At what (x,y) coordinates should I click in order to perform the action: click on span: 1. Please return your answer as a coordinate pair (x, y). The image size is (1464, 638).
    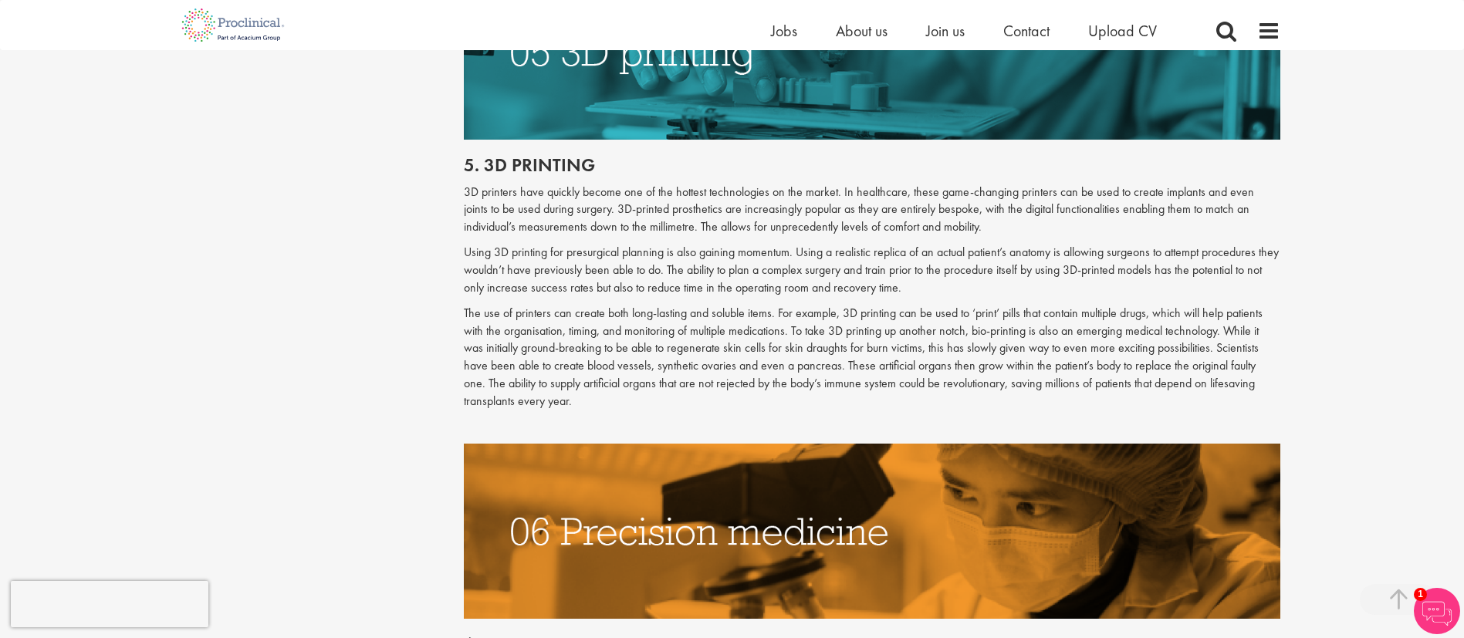
    Looking at the image, I should click on (1420, 594).